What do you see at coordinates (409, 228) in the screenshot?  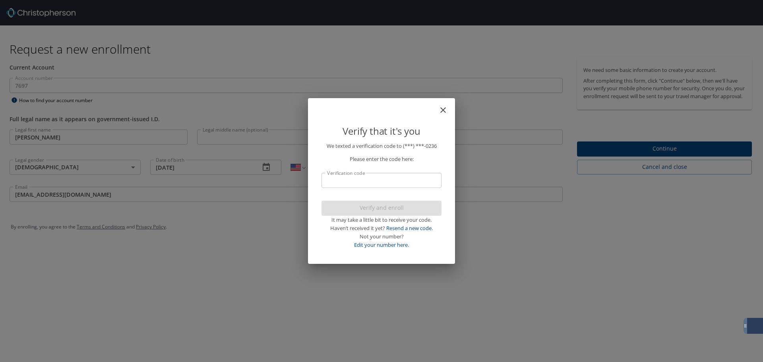 I see `a: Resend a new code.` at bounding box center [409, 228].